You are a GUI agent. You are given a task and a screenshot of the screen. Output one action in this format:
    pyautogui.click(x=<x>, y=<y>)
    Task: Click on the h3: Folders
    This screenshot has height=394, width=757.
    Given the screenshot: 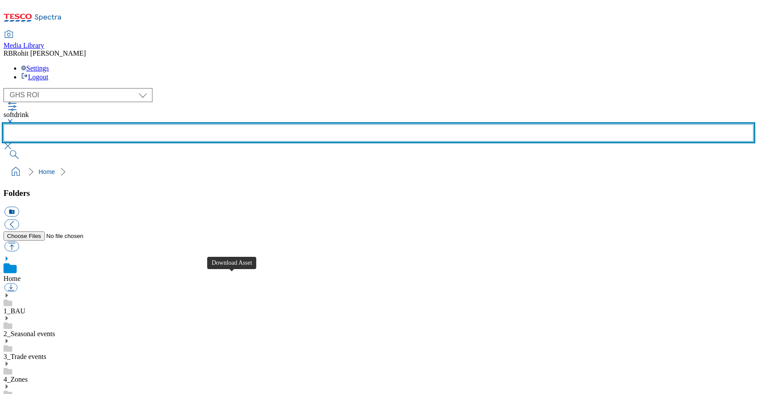 What is the action you would take?
    pyautogui.click(x=379, y=193)
    